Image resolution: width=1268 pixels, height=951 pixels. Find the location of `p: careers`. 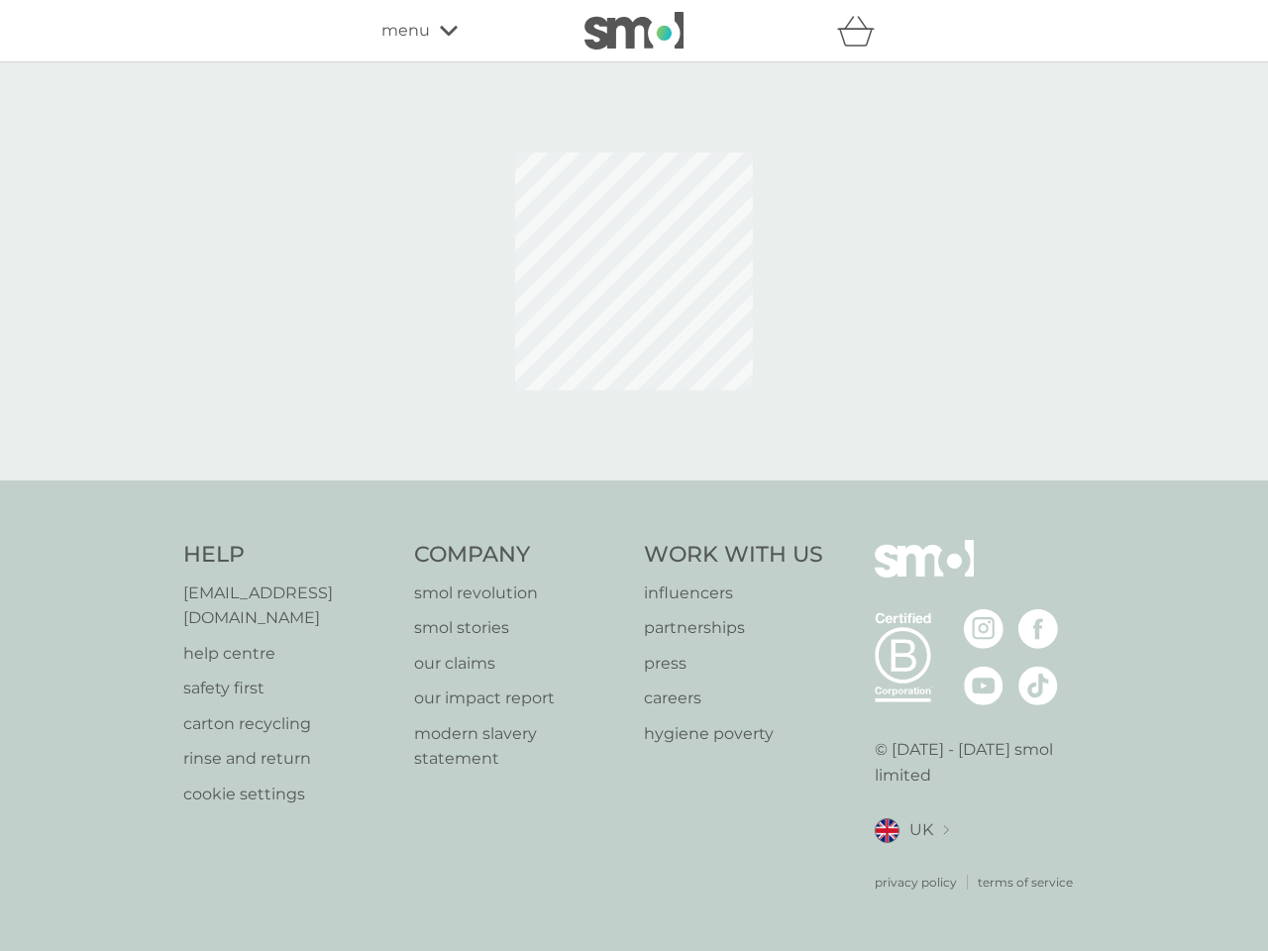

p: careers is located at coordinates (733, 699).